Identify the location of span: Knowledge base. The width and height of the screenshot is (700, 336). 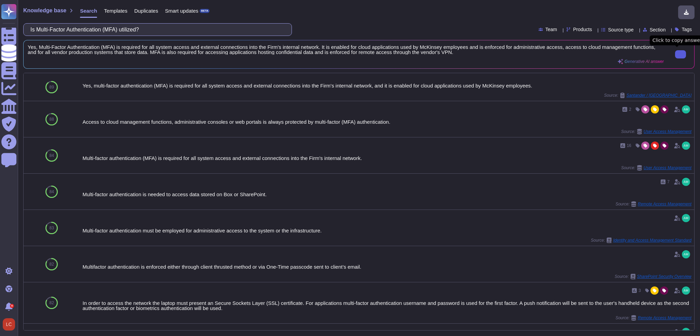
(45, 11).